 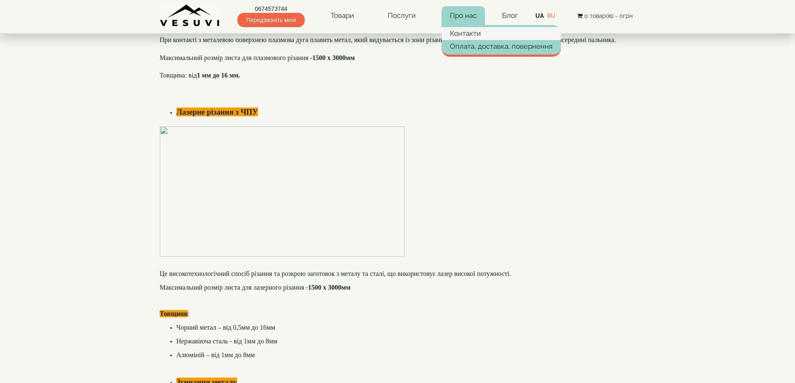 I want to click on a: UA, so click(x=539, y=16).